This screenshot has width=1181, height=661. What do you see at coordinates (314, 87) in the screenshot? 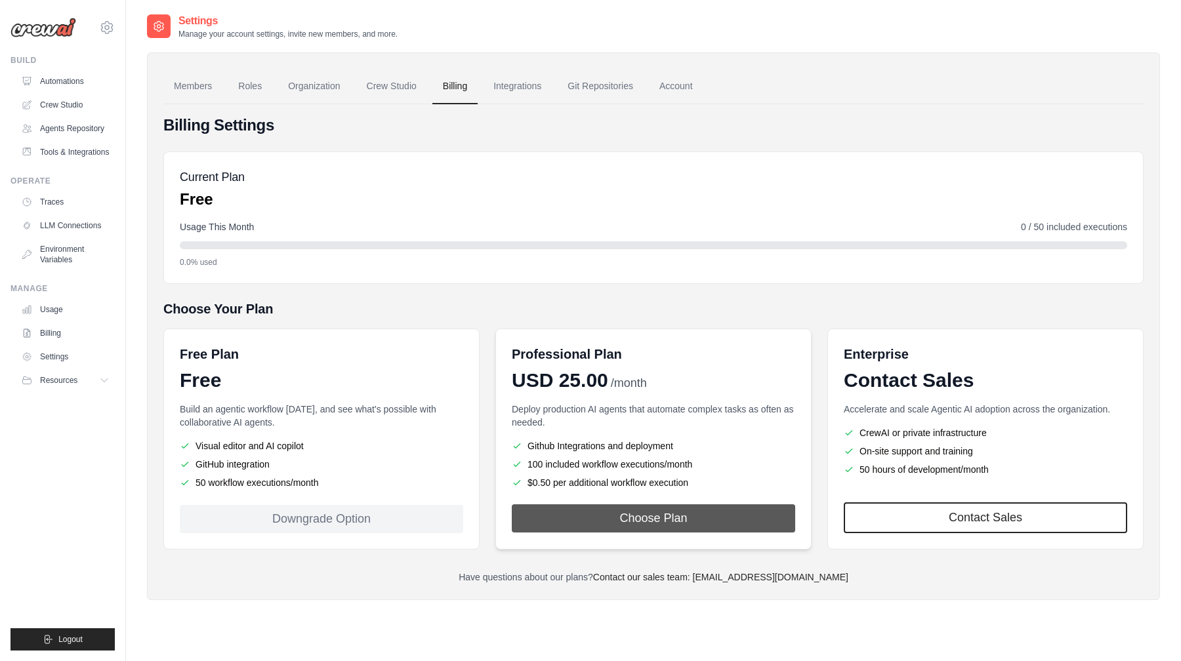
I see `a: Organization` at bounding box center [314, 87].